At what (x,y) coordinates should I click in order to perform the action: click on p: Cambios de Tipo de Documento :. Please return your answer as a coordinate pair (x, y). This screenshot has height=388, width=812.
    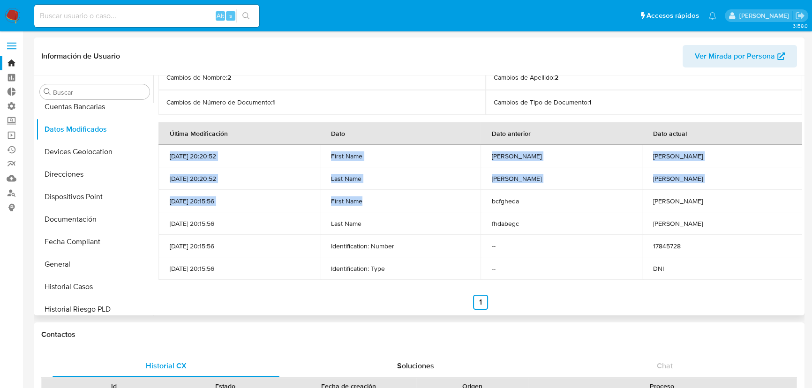
    Looking at the image, I should click on (643, 102).